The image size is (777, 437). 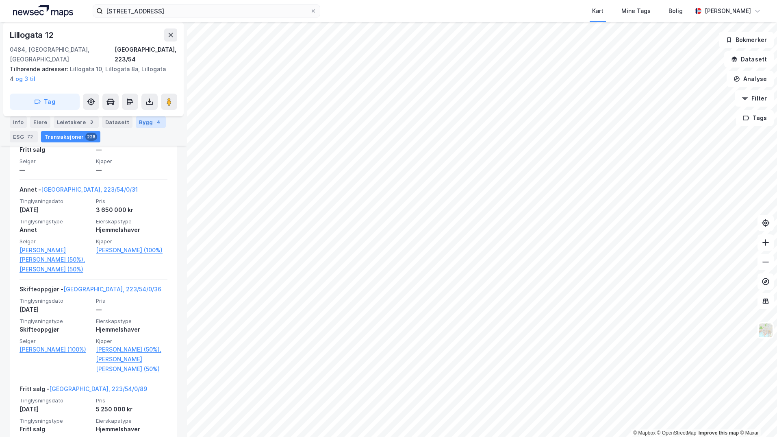 What do you see at coordinates (206, 11) in the screenshot?
I see `input: Søk på adresse, matrikkel, gårdeiere, leietakere eller personer` at bounding box center [206, 11].